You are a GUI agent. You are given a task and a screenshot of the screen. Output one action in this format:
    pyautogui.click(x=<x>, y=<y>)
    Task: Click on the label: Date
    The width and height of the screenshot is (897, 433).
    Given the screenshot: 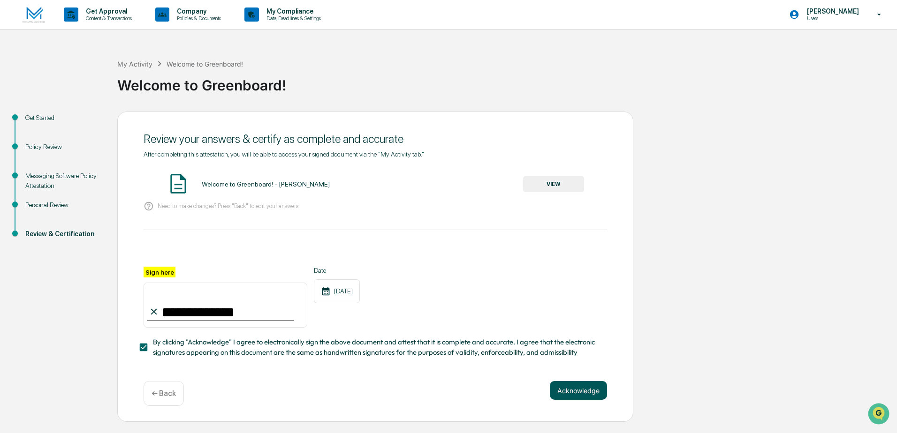 What is the action you would take?
    pyautogui.click(x=337, y=271)
    